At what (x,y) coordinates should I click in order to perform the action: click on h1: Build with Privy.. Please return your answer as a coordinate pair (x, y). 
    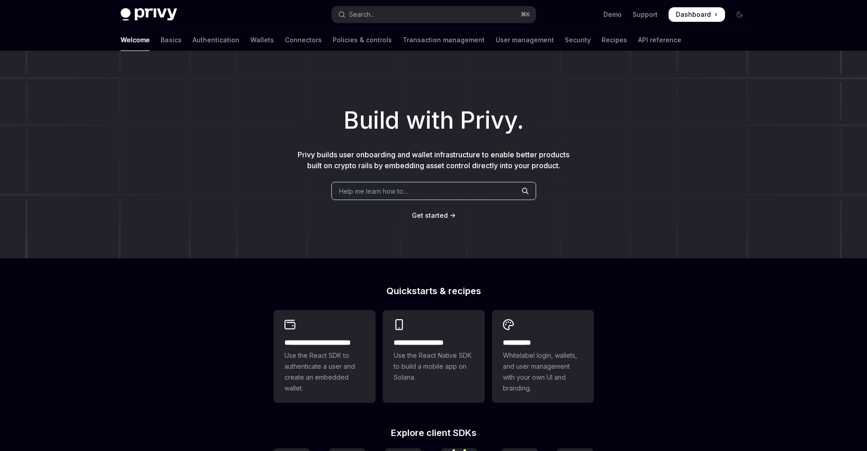
    Looking at the image, I should click on (433, 121).